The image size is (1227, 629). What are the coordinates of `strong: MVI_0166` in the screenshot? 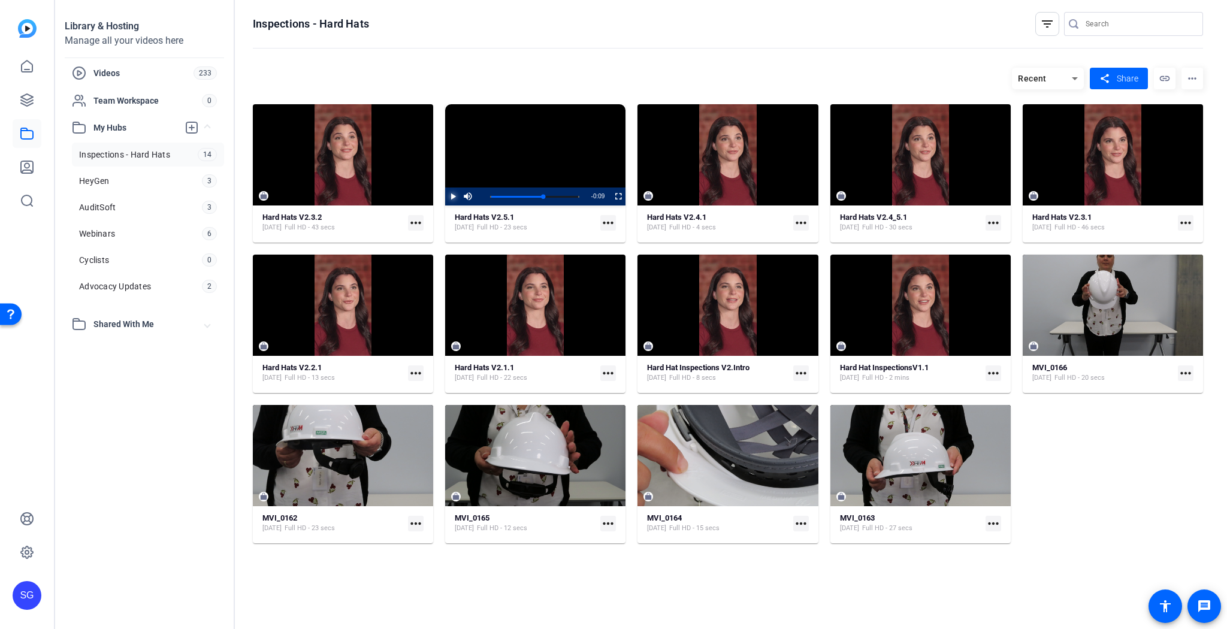 It's located at (1050, 367).